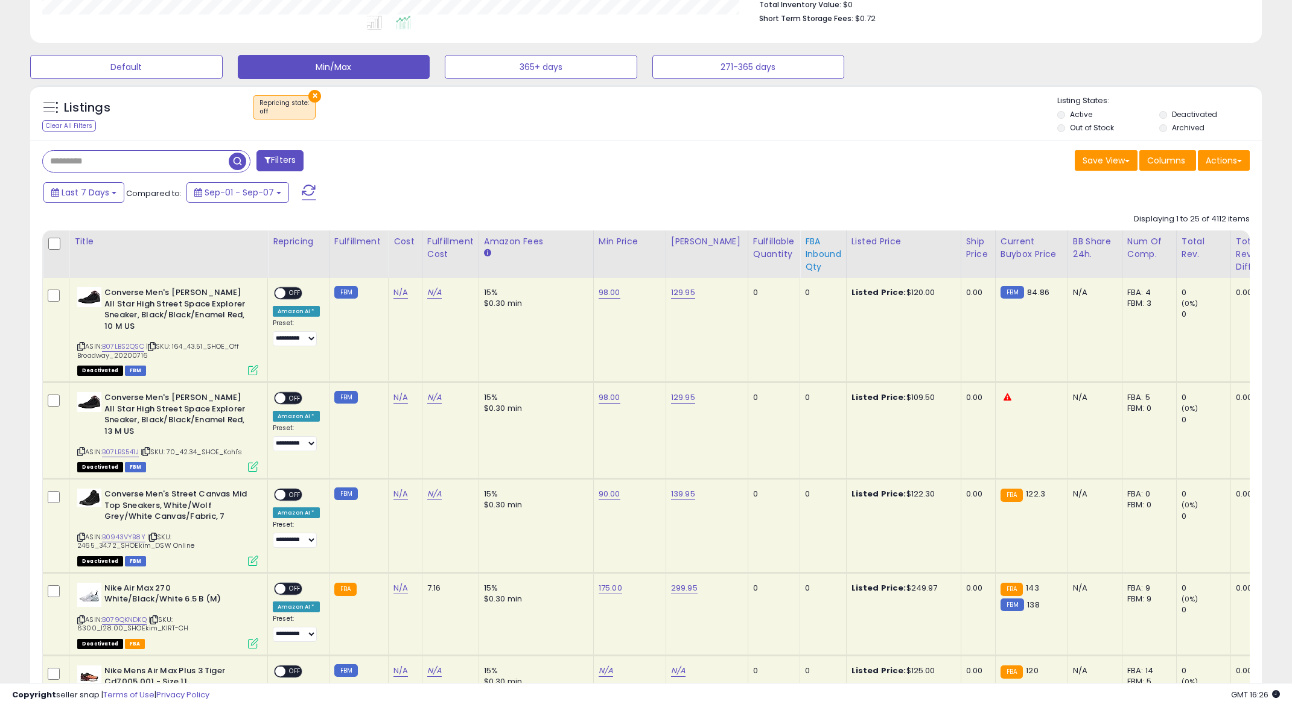  What do you see at coordinates (1147, 398) in the screenshot?
I see `div: FBA: 5` at bounding box center [1147, 398].